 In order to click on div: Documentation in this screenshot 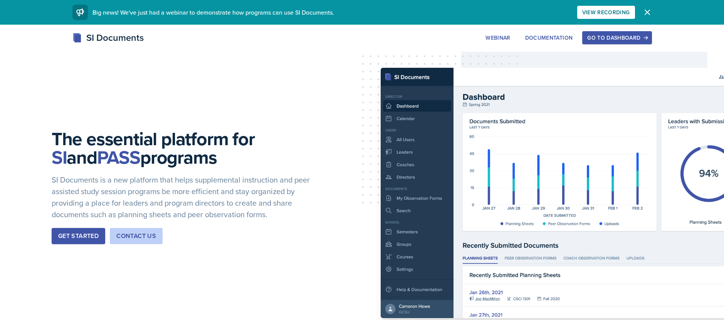, I will do `click(549, 38)`.